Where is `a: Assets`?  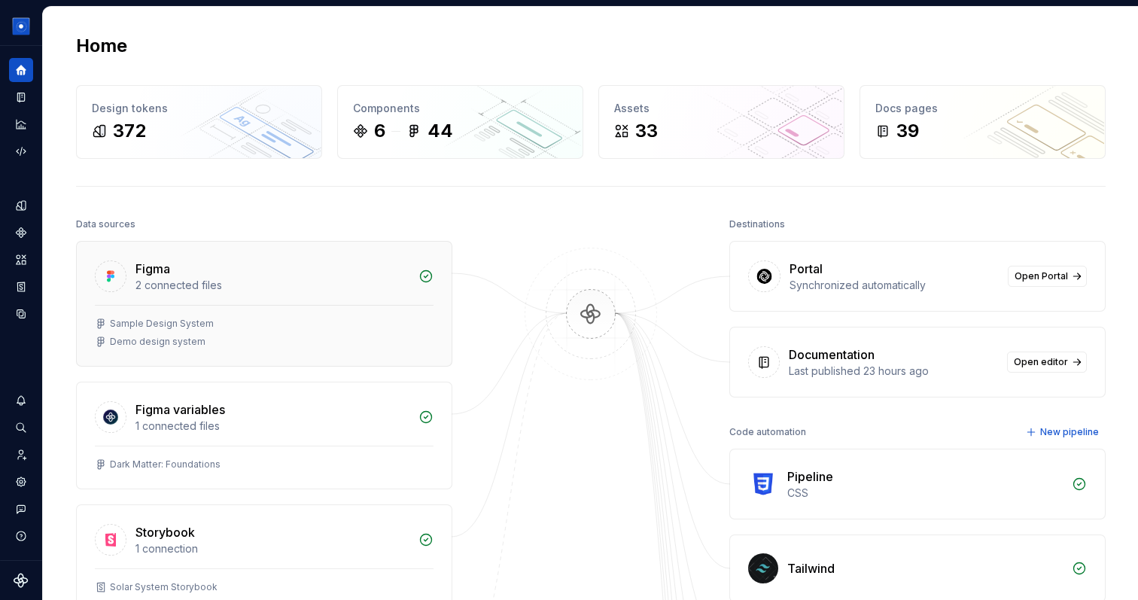
a: Assets is located at coordinates (21, 260).